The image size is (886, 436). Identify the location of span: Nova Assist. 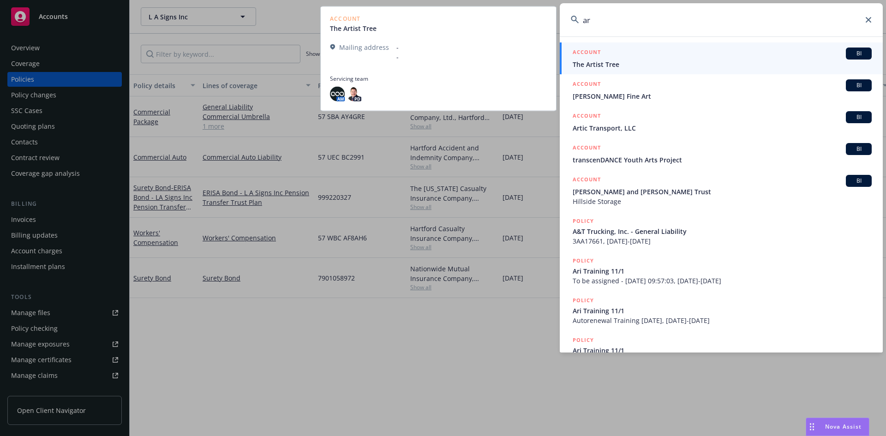
(843, 426).